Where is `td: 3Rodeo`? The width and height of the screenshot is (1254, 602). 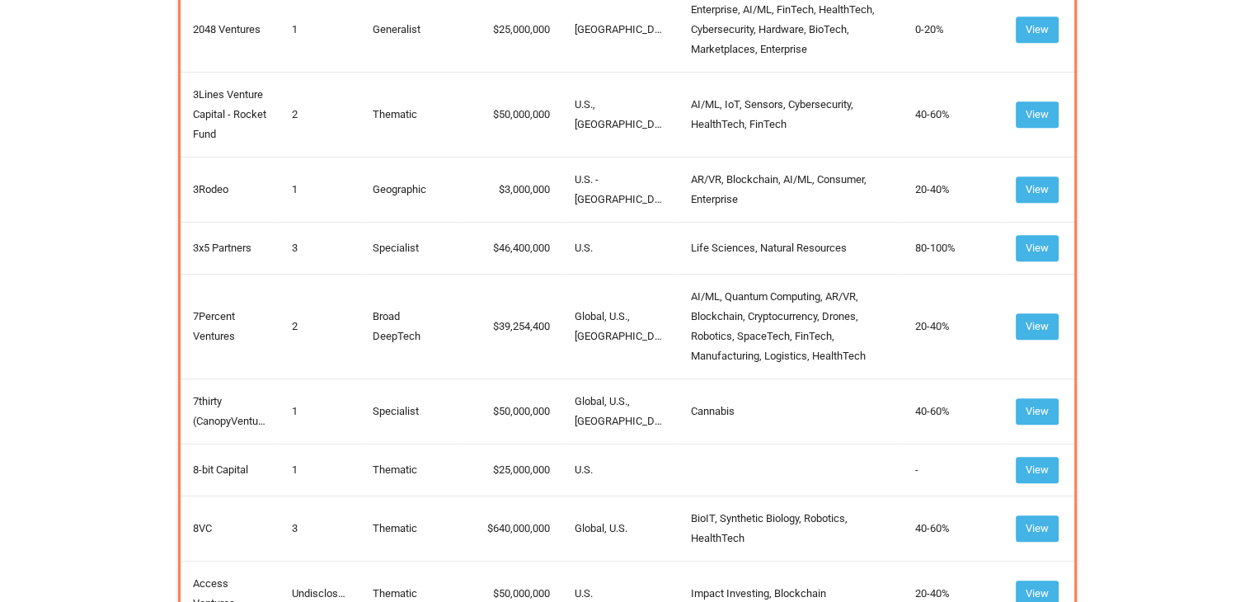 td: 3Rodeo is located at coordinates (229, 189).